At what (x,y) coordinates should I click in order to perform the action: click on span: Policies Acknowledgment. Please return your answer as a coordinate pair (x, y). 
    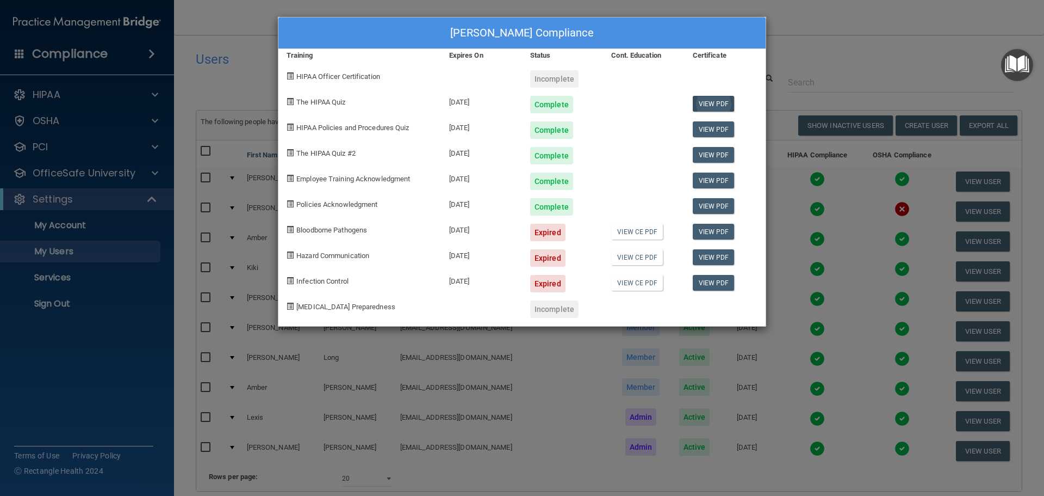
    Looking at the image, I should click on (337, 204).